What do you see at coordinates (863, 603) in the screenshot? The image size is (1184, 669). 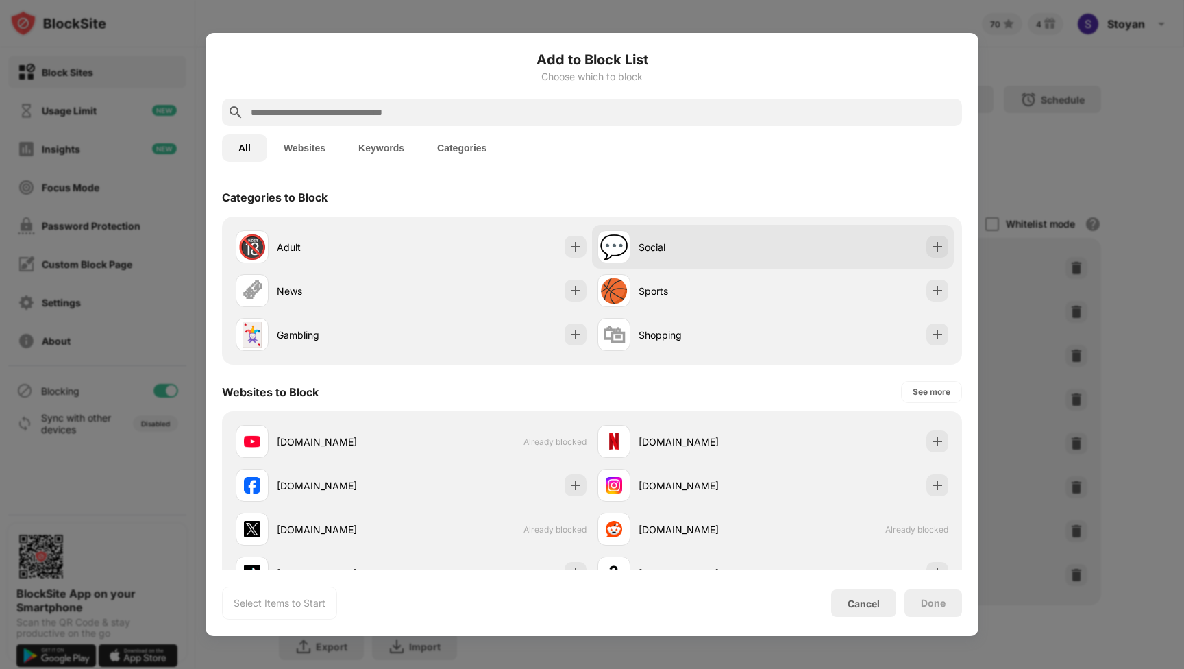 I see `div: Cancel` at bounding box center [863, 603].